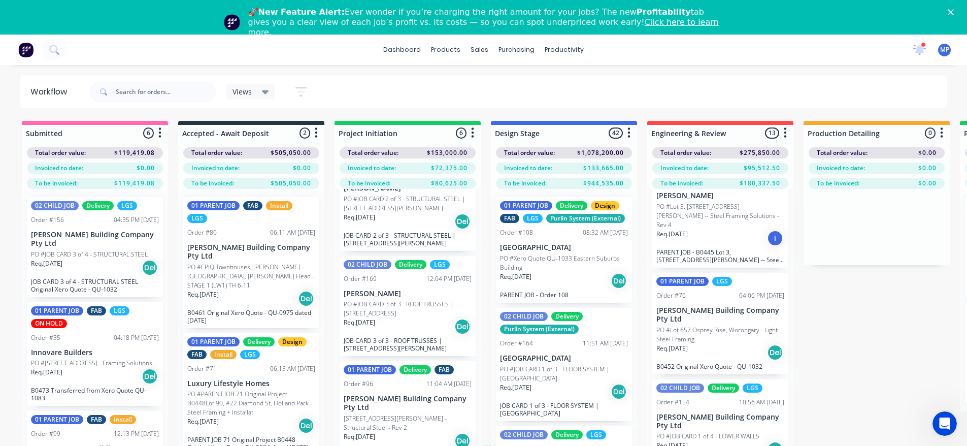 This screenshot has width=967, height=446. Describe the element at coordinates (242, 91) in the screenshot. I see `span: Views` at that location.